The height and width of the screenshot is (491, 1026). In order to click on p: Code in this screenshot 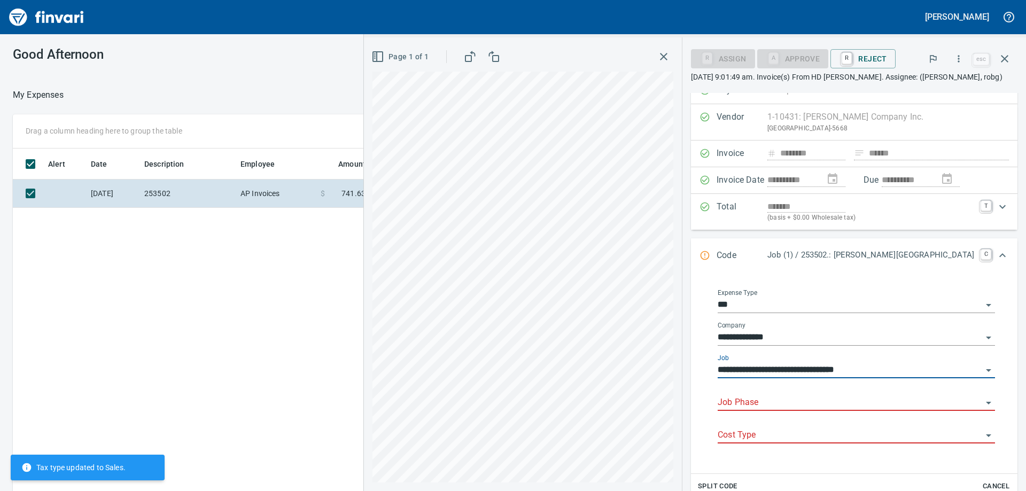, I will do `click(742, 256)`.